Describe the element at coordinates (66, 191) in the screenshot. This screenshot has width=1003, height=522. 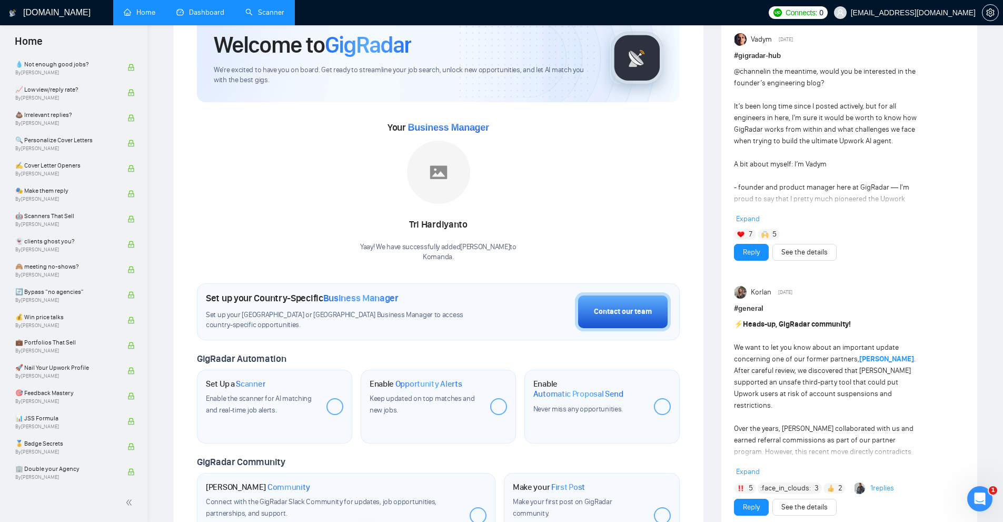
I see `span: 🎭 Make them reply` at that location.